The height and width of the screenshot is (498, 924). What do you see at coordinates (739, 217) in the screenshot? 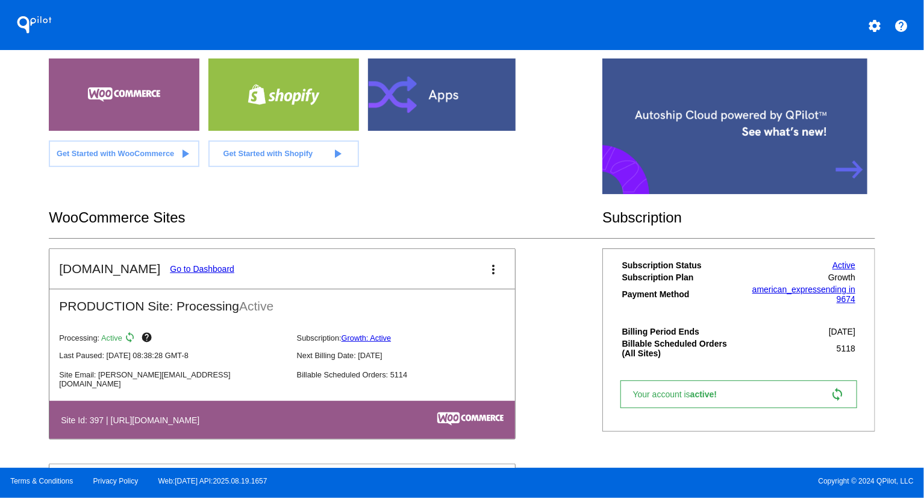
I see `h2: Subscription` at bounding box center [739, 217].